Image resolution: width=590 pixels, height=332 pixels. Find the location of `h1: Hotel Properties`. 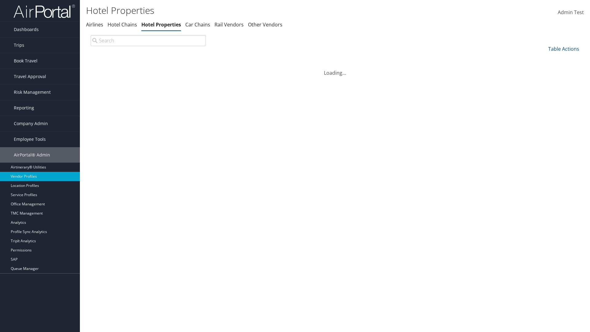

h1: Hotel Properties is located at coordinates (252, 10).